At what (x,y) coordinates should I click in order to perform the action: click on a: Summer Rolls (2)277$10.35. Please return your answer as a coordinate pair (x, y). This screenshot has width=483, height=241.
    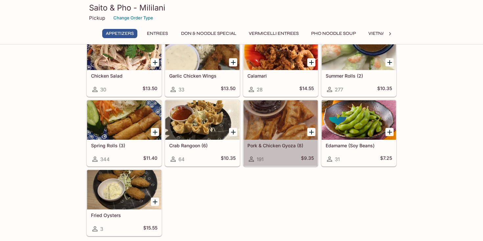
    Looking at the image, I should click on (359, 63).